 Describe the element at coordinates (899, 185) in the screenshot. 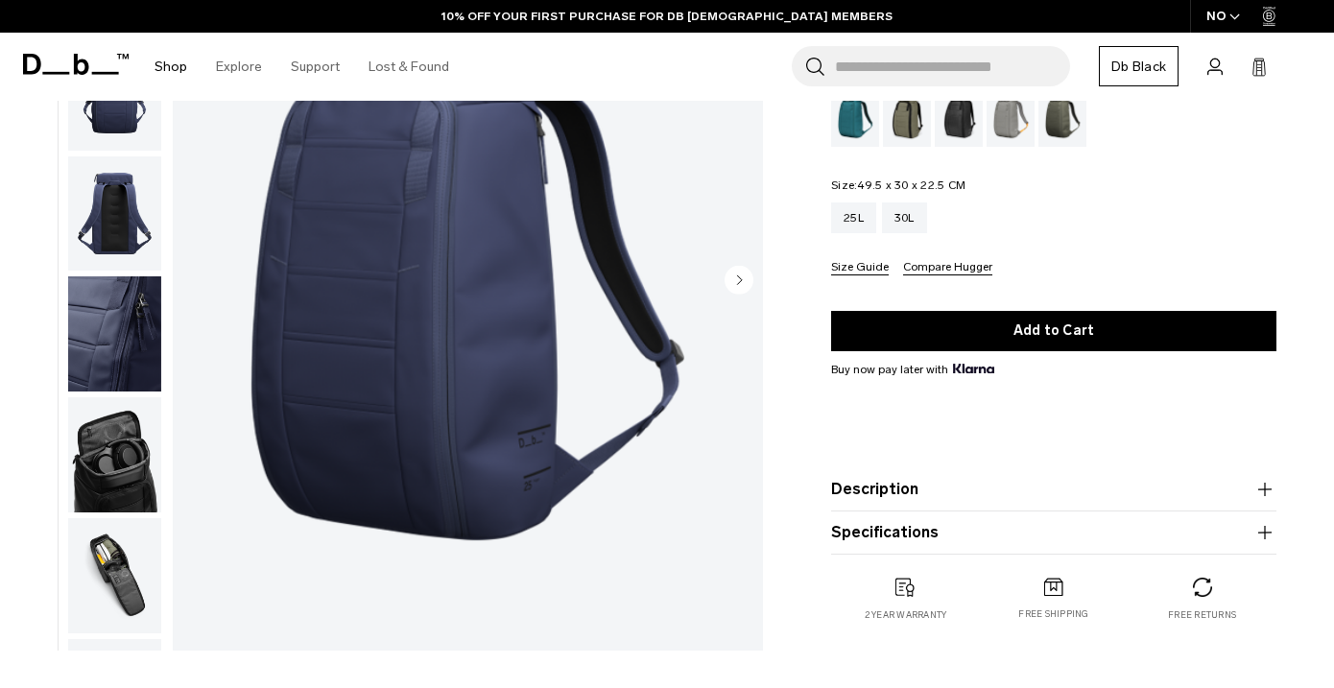

I see `legend: Size:` at that location.